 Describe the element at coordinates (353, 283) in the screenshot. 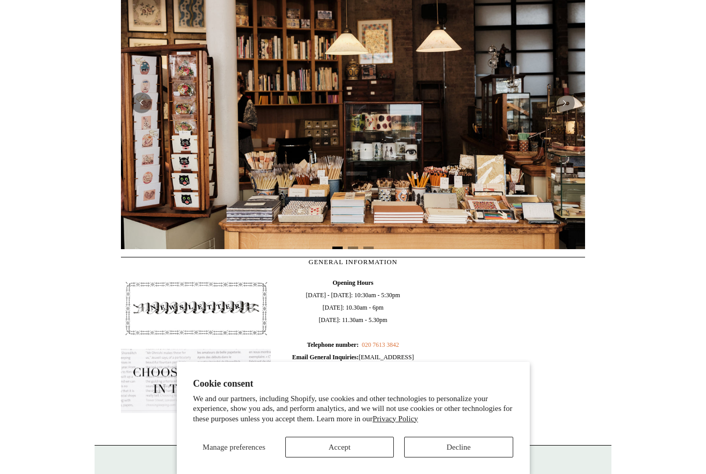

I see `b: Opening Hours` at that location.